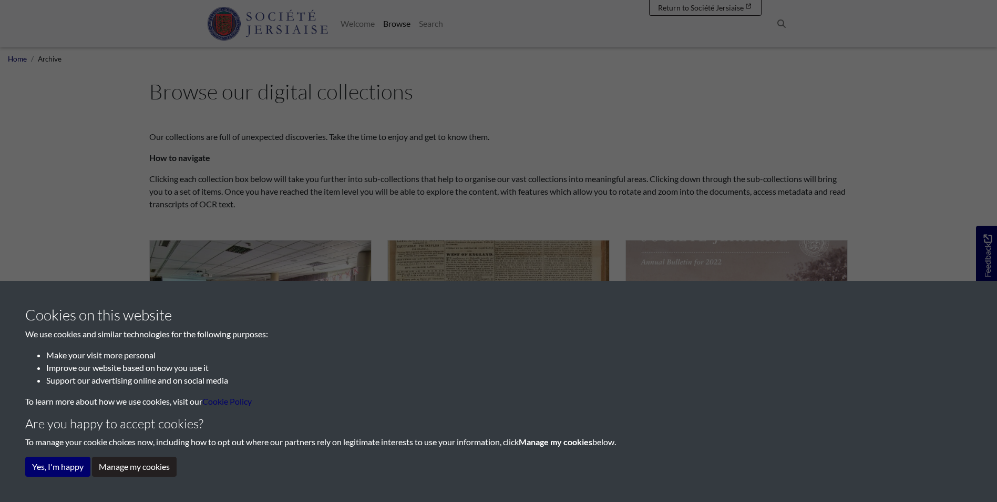 This screenshot has height=502, width=997. I want to click on p: We use cookies and similar technologies for the following purposes:, so click(498, 334).